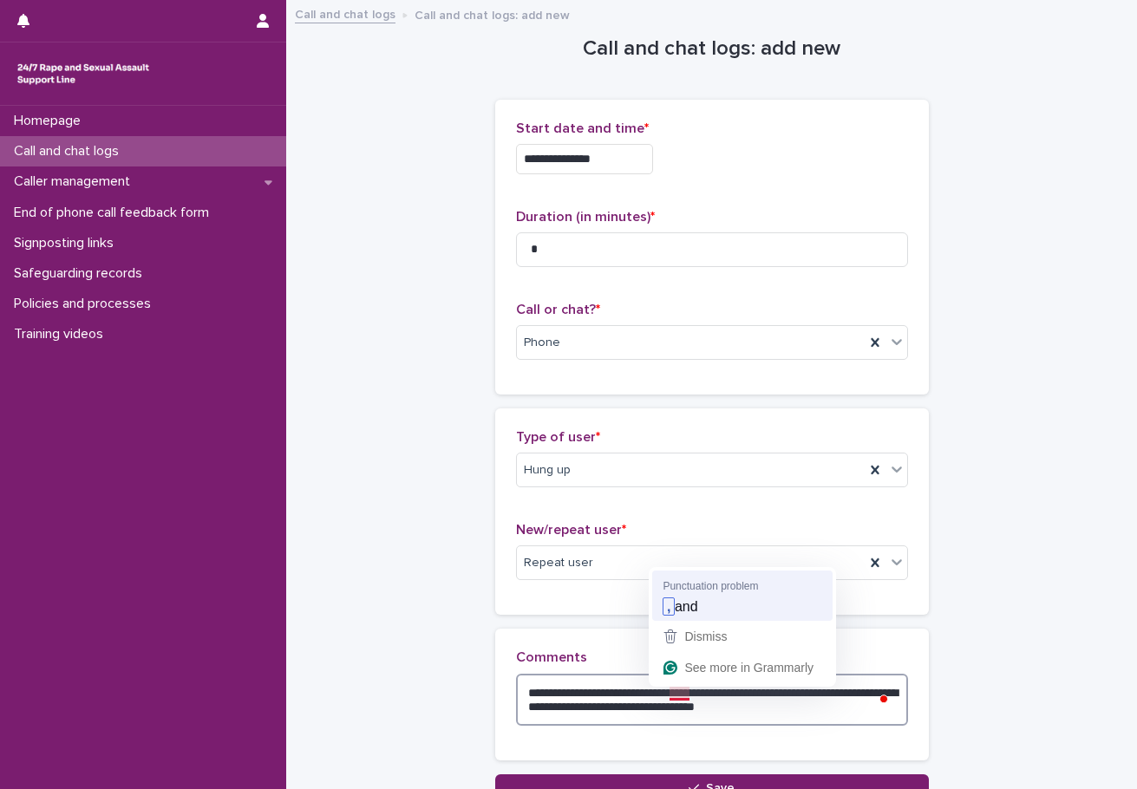 This screenshot has height=789, width=1137. What do you see at coordinates (559, 563) in the screenshot?
I see `span: Repeat user` at bounding box center [559, 563].